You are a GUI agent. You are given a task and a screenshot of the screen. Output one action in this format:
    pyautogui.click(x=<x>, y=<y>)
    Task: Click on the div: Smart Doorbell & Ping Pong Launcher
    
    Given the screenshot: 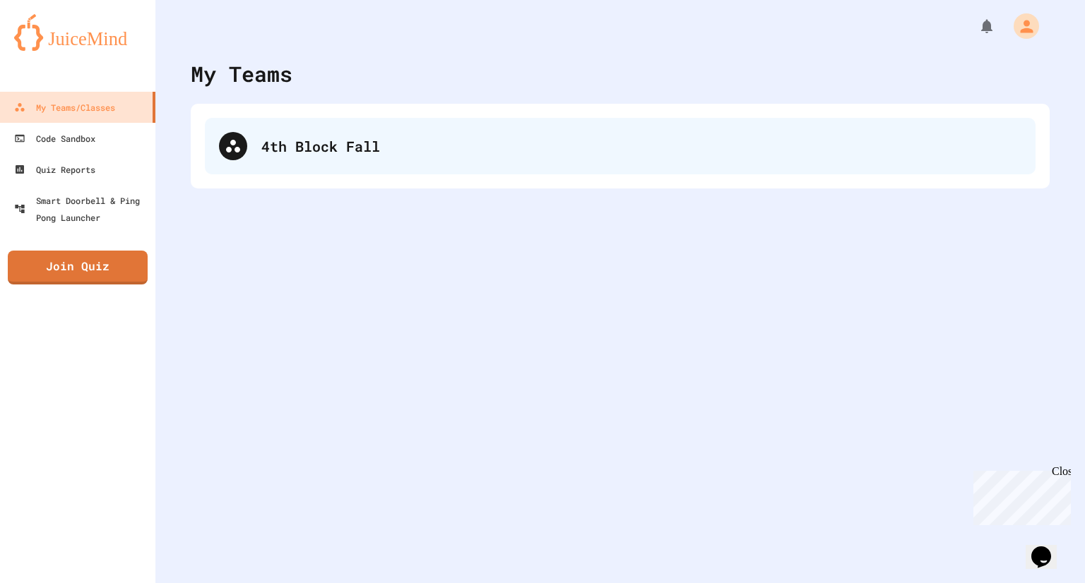 What is the action you would take?
    pyautogui.click(x=82, y=209)
    